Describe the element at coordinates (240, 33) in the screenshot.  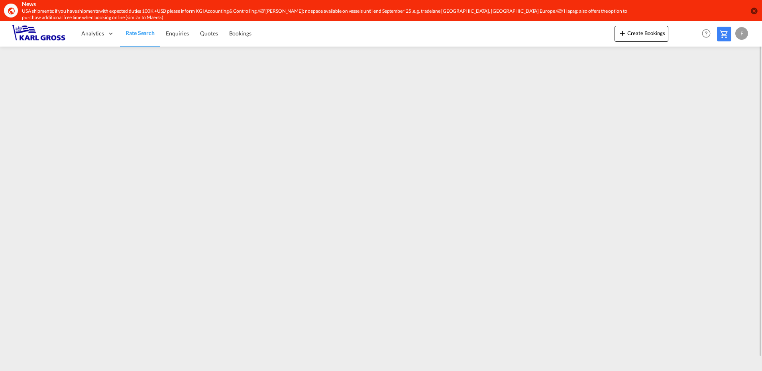
I see `a: Bookings` at that location.